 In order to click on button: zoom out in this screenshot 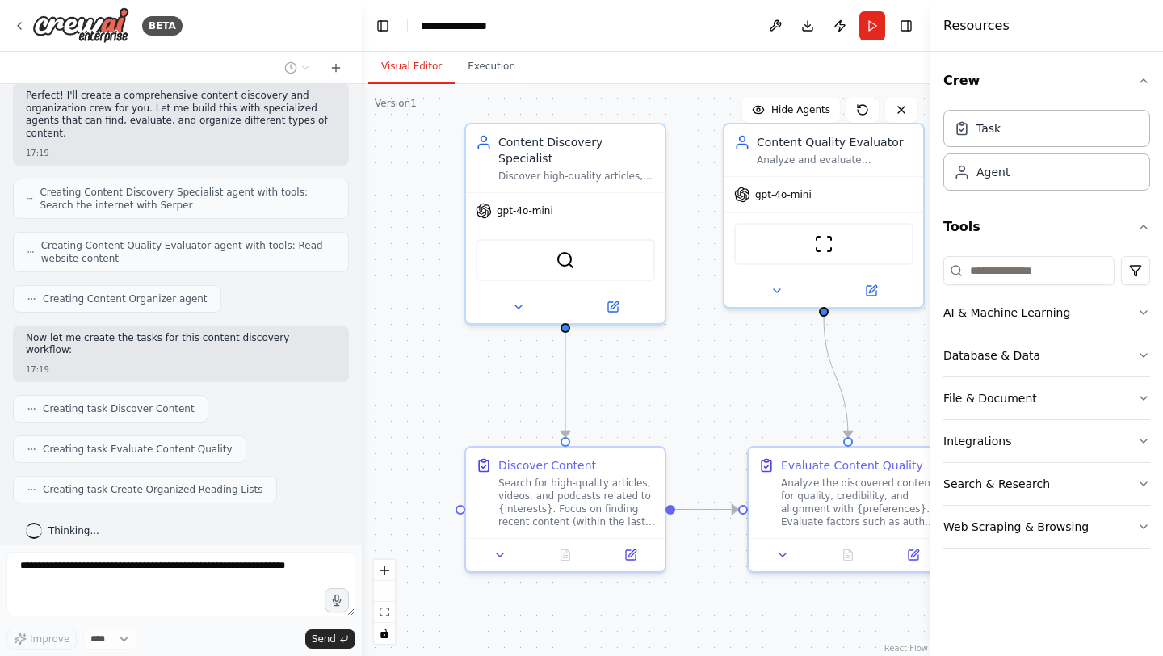, I will do `click(384, 591)`.